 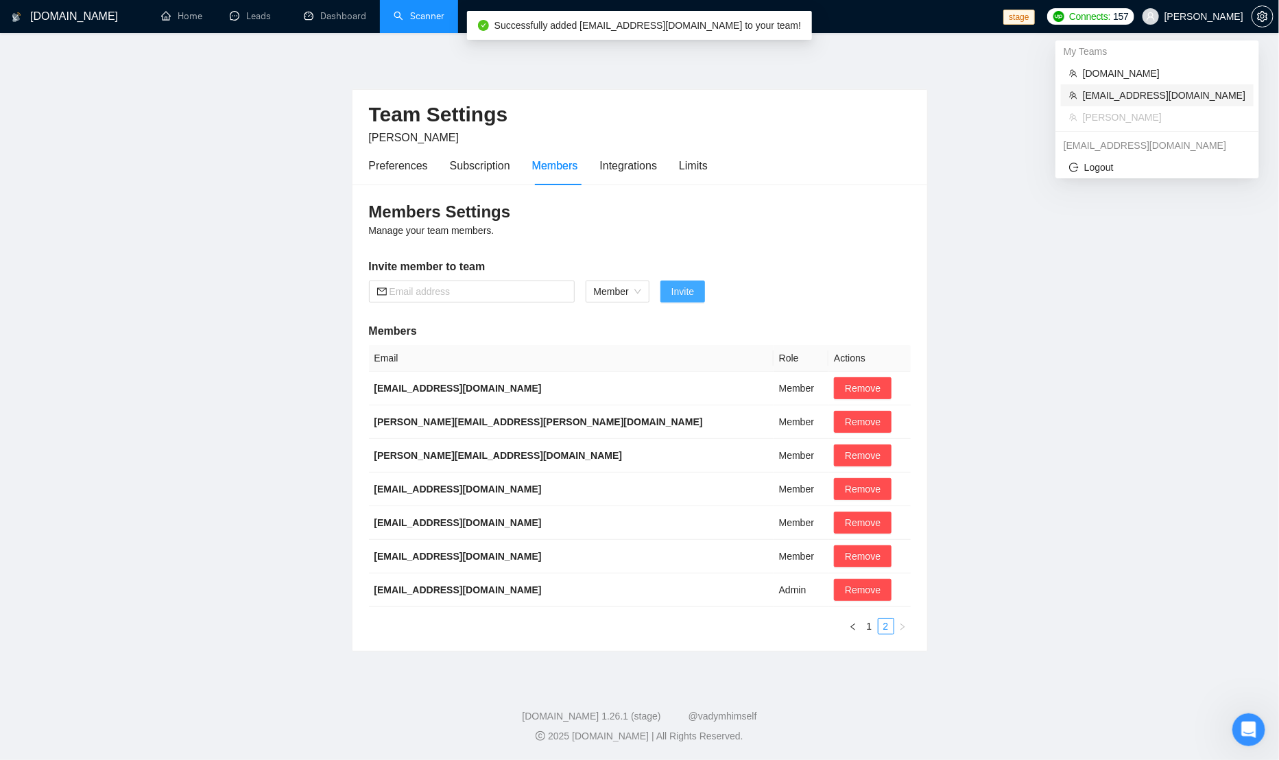 What do you see at coordinates (617, 292) in the screenshot?
I see `span: Member` at bounding box center [617, 292].